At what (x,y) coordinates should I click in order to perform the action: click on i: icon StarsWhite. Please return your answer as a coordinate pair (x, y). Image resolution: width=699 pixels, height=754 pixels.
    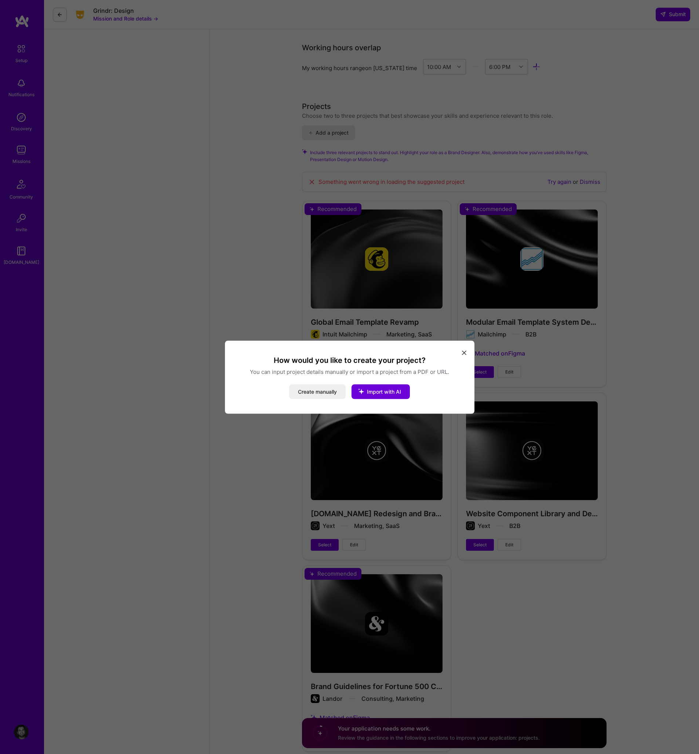
    Looking at the image, I should click on (361, 391).